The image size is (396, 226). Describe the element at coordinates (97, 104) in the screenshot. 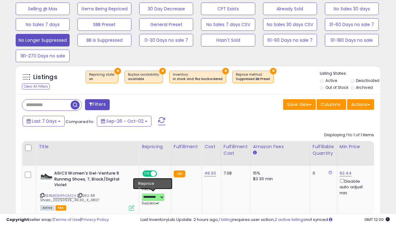

I see `button: Filters` at that location.